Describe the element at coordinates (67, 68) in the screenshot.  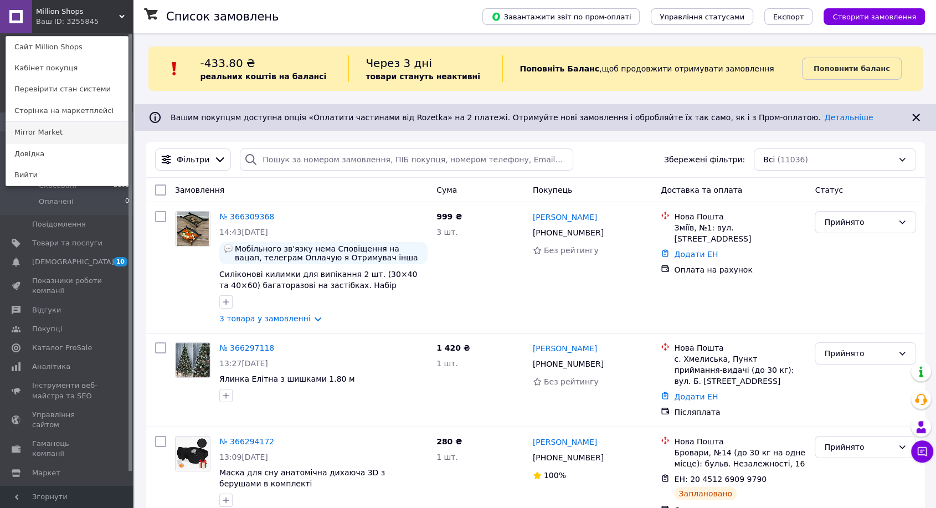
I see `a: Кабінет покупця` at that location.